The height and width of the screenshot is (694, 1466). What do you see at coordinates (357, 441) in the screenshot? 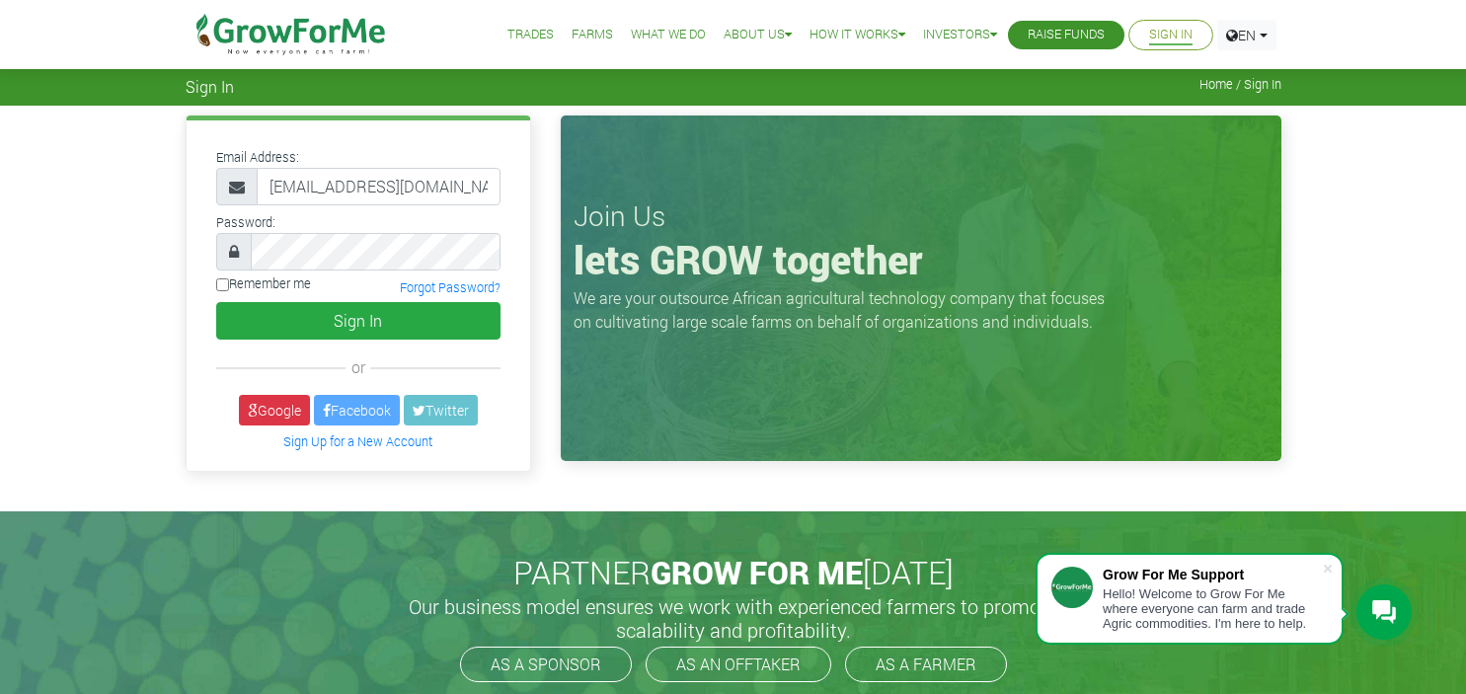
I see `a: Sign Up for a New Account` at bounding box center [357, 441].